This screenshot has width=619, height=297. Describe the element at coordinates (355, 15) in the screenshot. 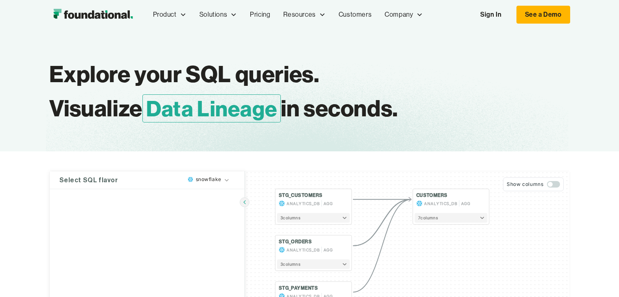

I see `a: Customers` at that location.